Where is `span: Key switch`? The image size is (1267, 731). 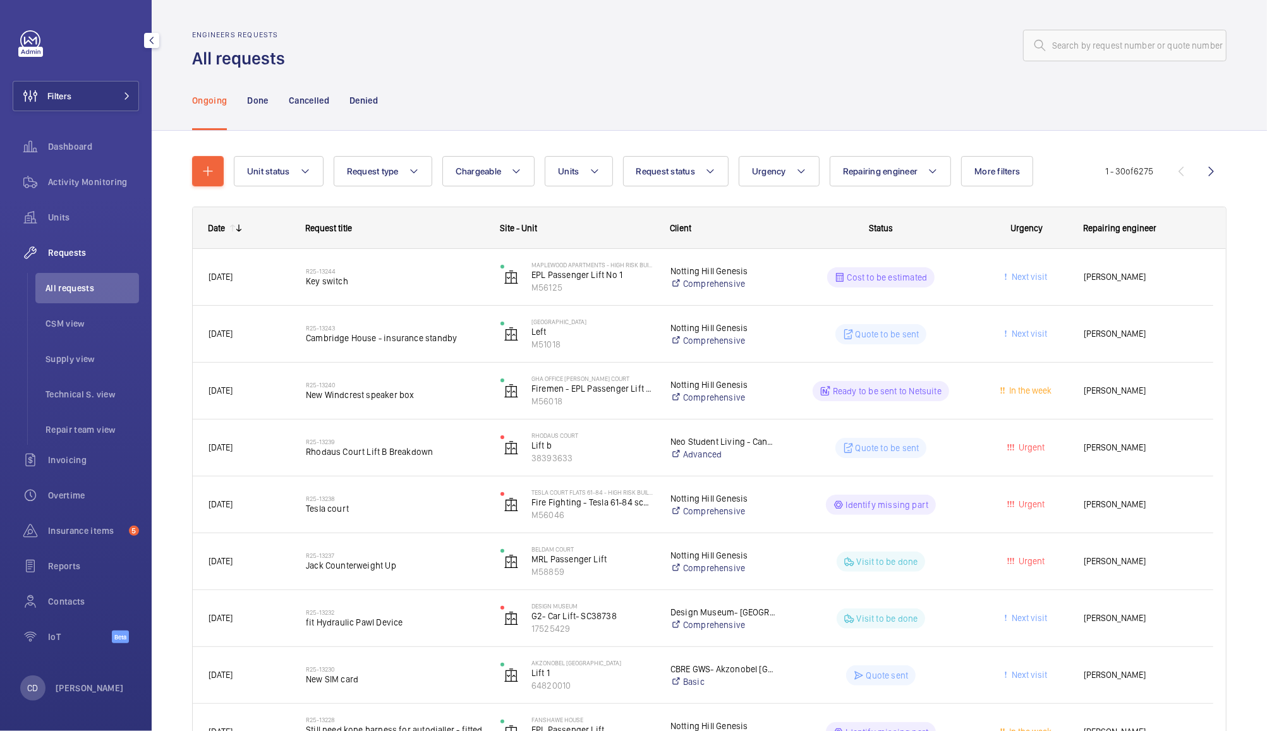 span: Key switch is located at coordinates (395, 281).